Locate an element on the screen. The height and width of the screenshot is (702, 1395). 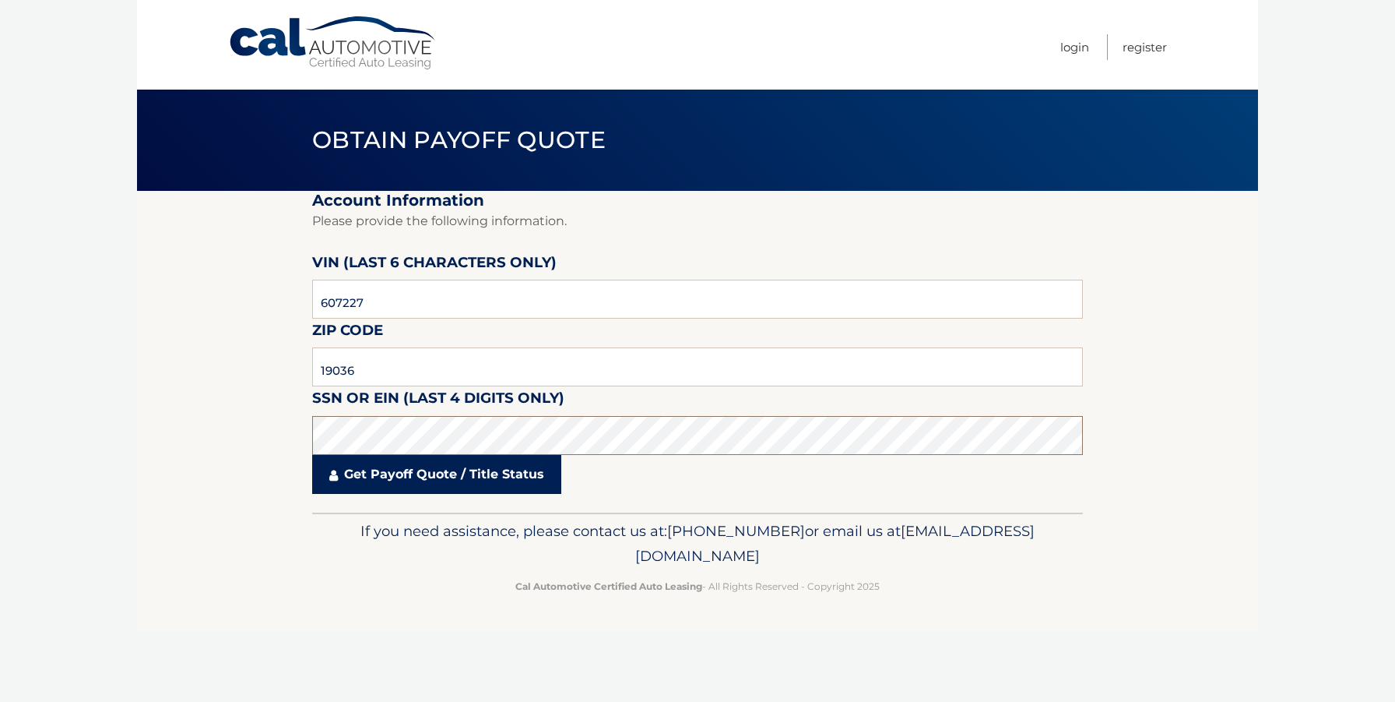
label: VIN (last 6 characters only) is located at coordinates (434, 265).